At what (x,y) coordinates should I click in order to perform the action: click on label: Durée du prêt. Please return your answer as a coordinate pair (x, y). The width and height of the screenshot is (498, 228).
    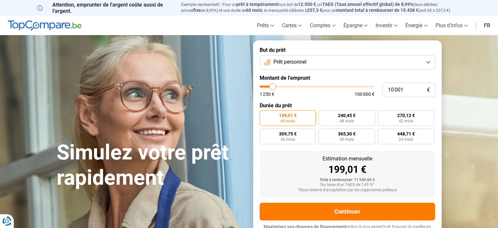
    Looking at the image, I should click on (348, 105).